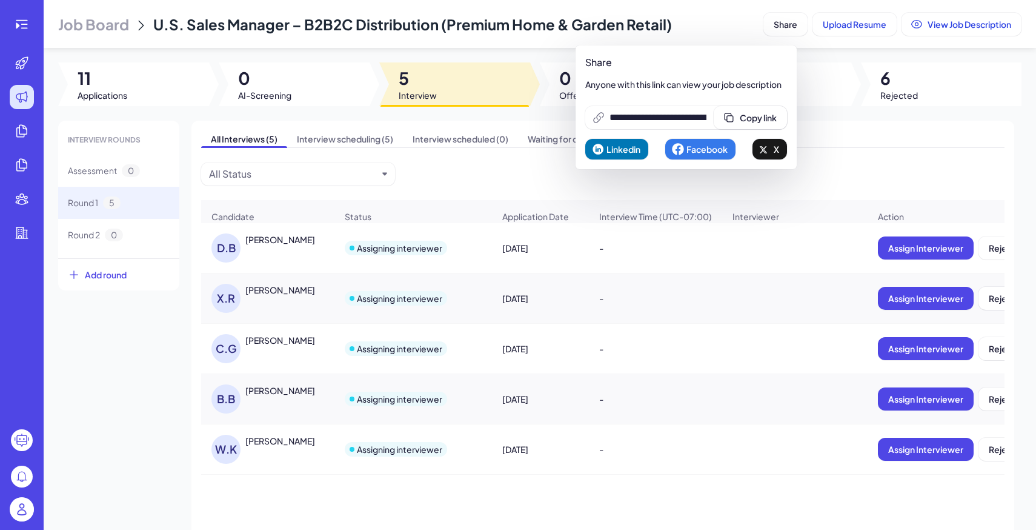 Image resolution: width=1036 pixels, height=530 pixels. I want to click on span: Assessment, so click(92, 170).